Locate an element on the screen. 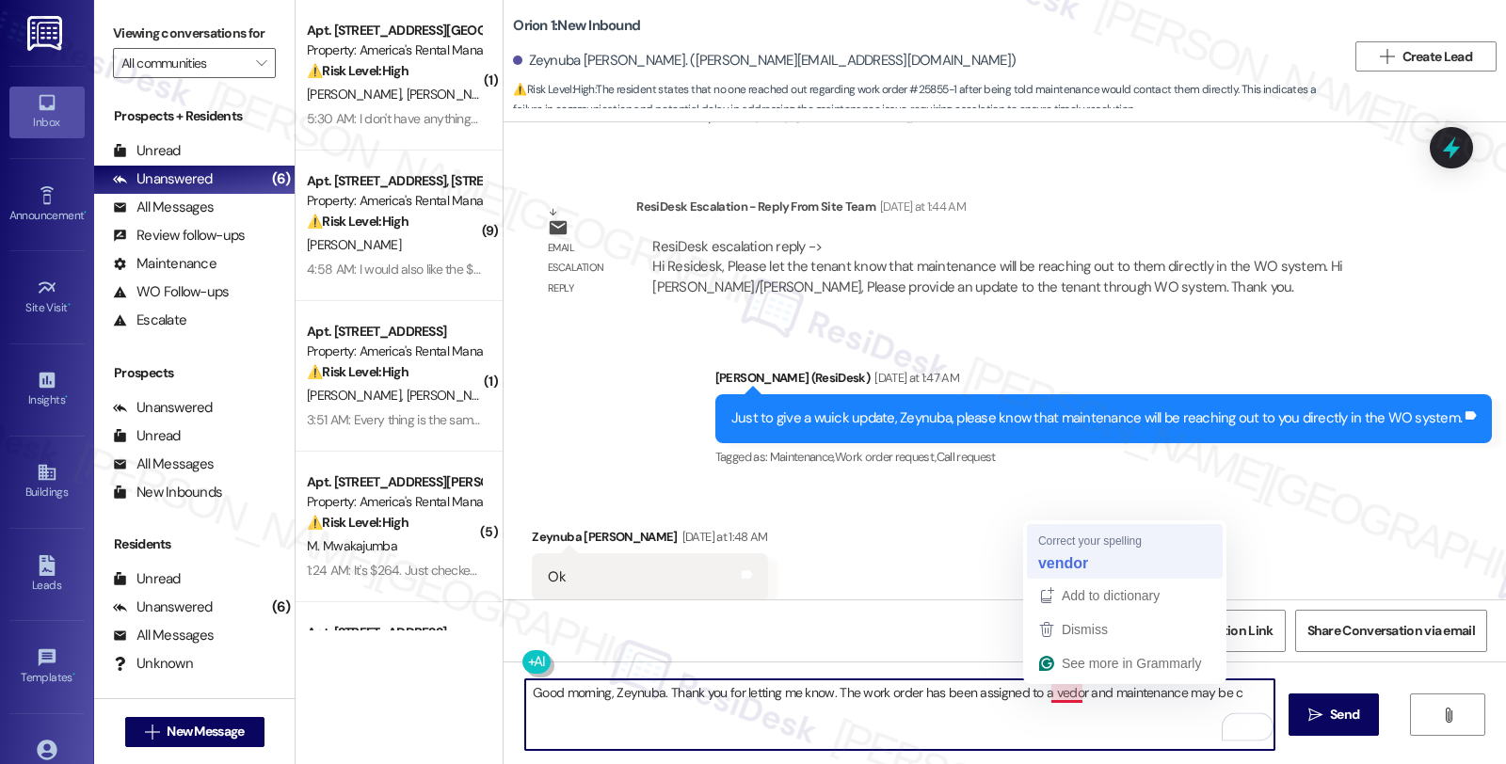  a: Insights • is located at coordinates (47, 390).